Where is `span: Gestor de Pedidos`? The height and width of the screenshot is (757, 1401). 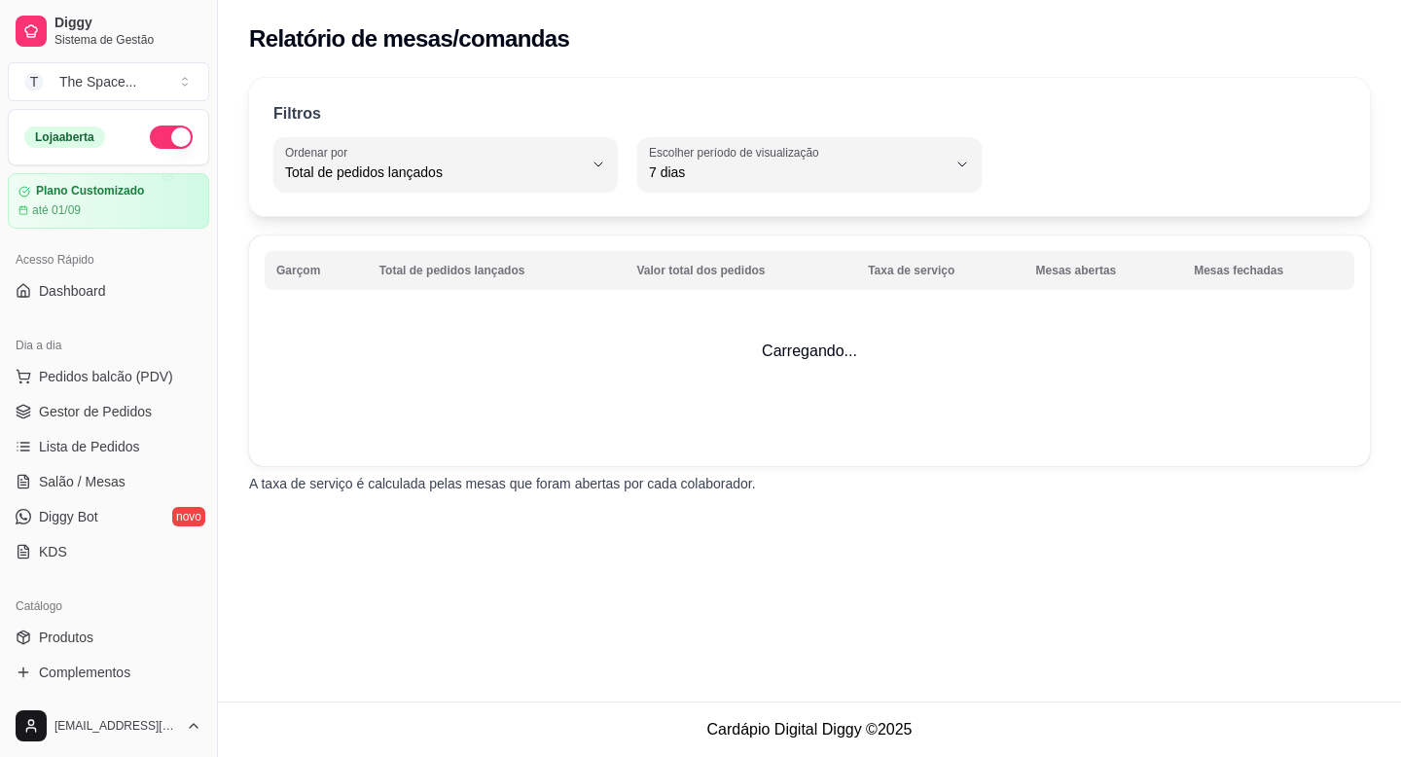
span: Gestor de Pedidos is located at coordinates (95, 412).